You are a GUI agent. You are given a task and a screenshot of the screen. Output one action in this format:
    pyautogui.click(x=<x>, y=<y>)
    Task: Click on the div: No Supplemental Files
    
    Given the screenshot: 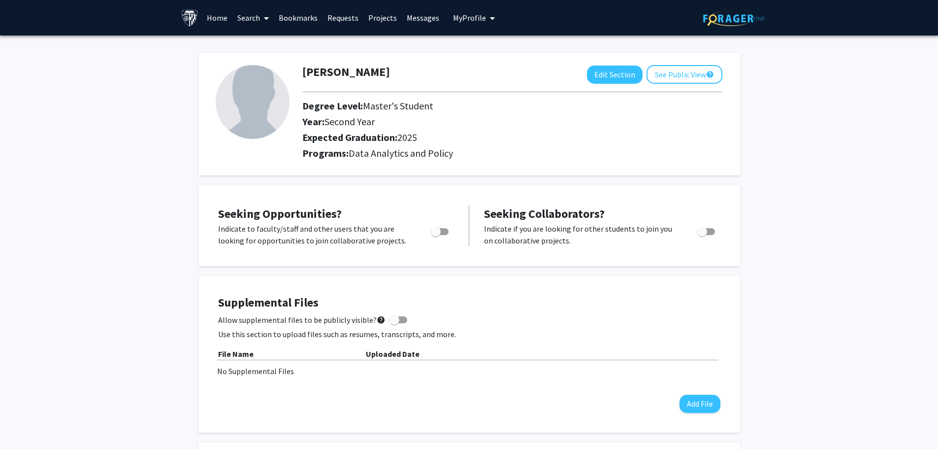 What is the action you would take?
    pyautogui.click(x=469, y=371)
    